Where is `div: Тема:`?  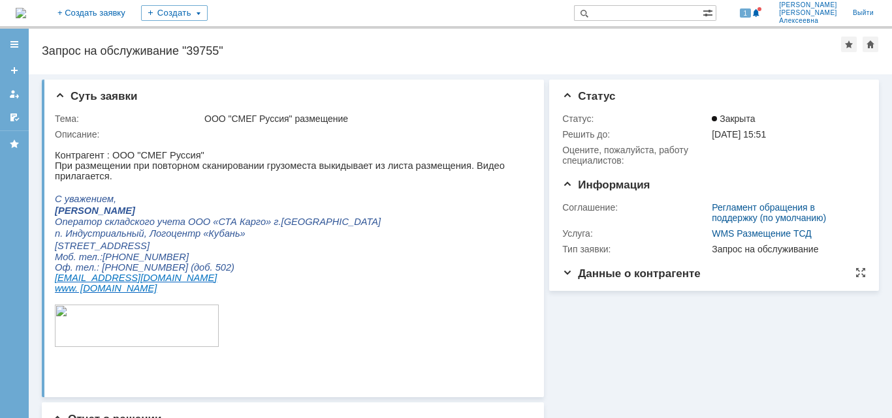 div: Тема: is located at coordinates (128, 119).